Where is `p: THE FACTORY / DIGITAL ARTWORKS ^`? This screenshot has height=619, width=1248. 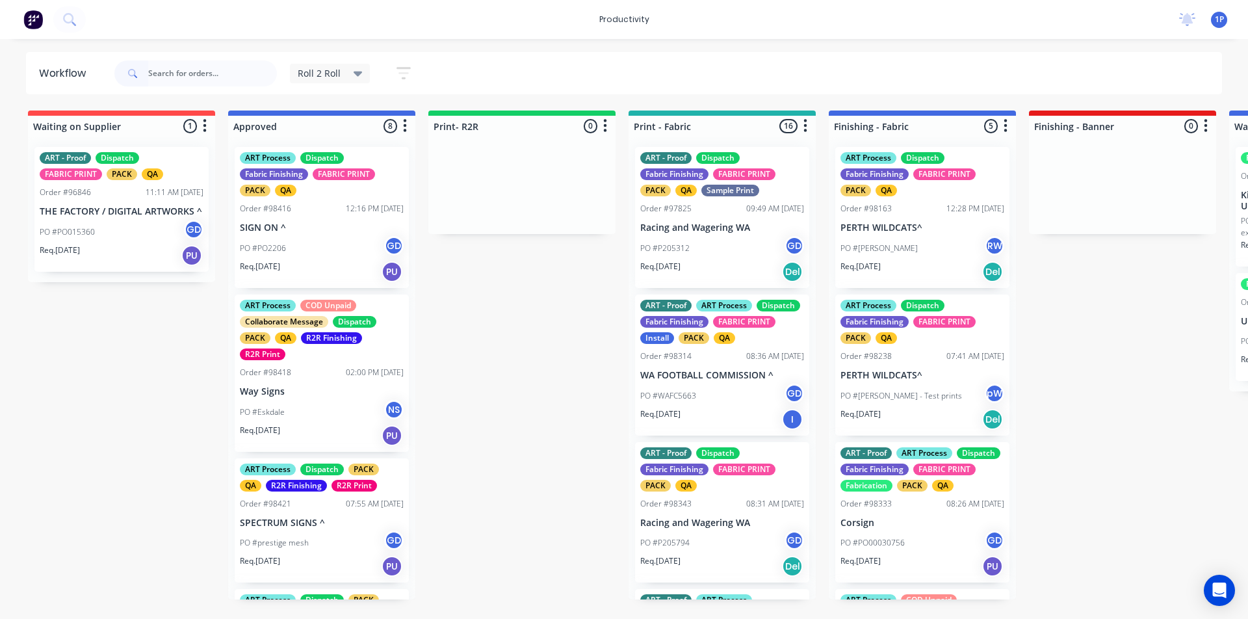
p: THE FACTORY / DIGITAL ARTWORKS ^ is located at coordinates (122, 211).